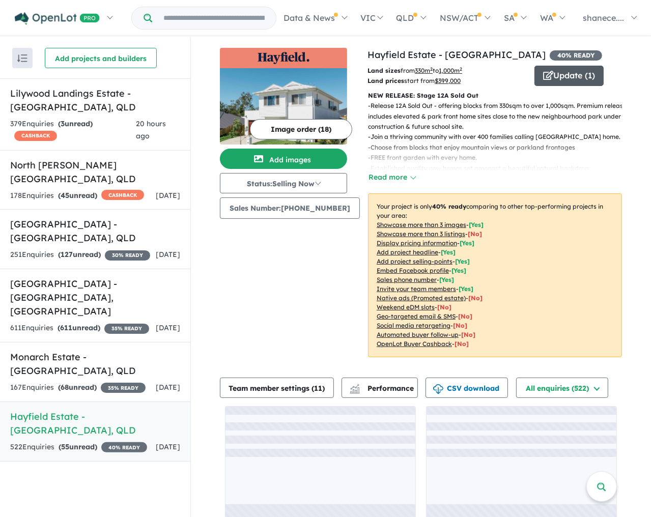 The width and height of the screenshot is (651, 517). Describe the element at coordinates (562, 388) in the screenshot. I see `button: All enquiries (522)` at that location.